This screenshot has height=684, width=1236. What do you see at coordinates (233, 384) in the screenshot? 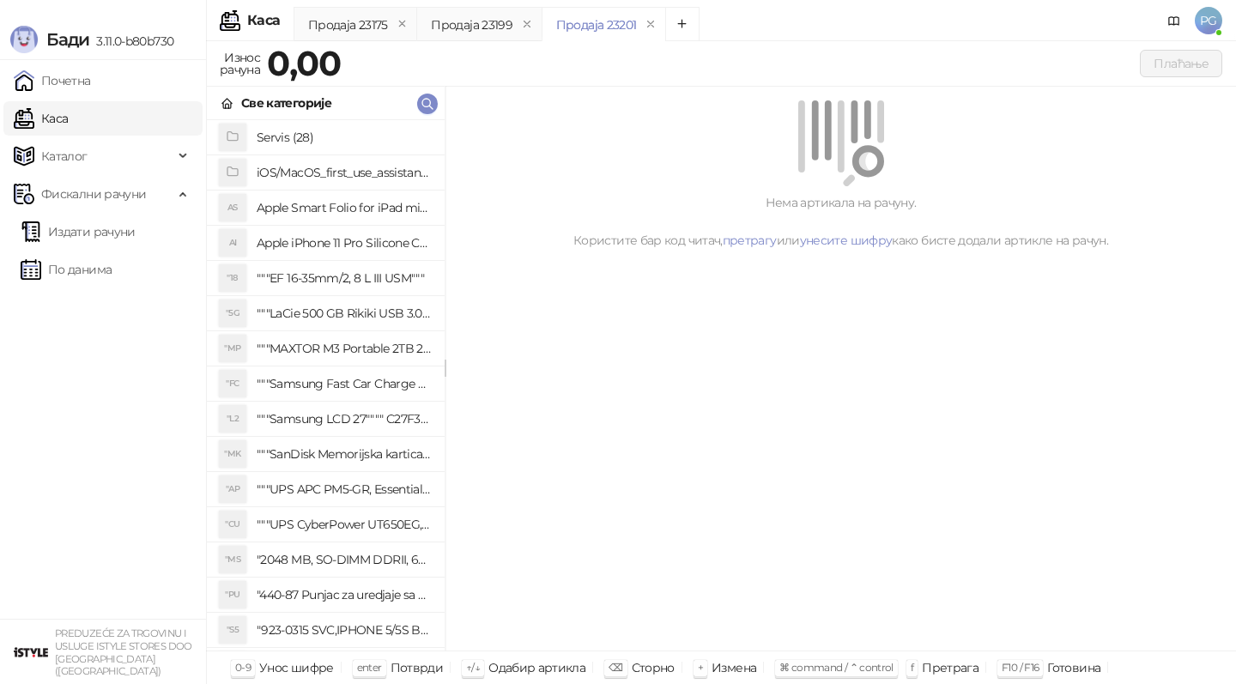
I see `div: "FC` at bounding box center [233, 384].